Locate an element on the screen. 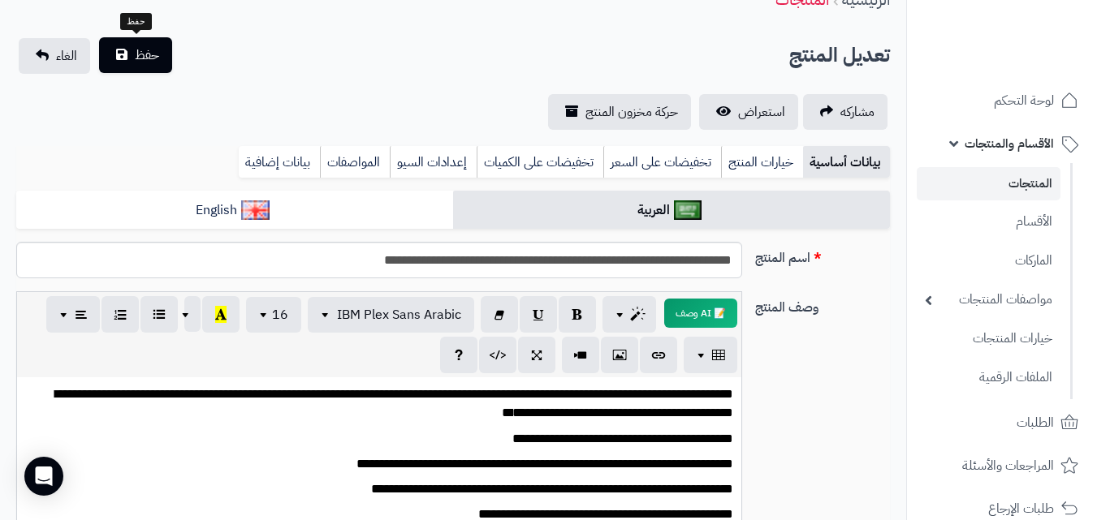 This screenshot has width=1097, height=520. a: تخفيضات على السعر is located at coordinates (662, 162).